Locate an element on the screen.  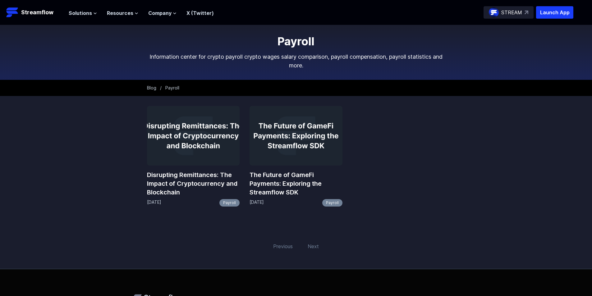
button: Company is located at coordinates (162, 13).